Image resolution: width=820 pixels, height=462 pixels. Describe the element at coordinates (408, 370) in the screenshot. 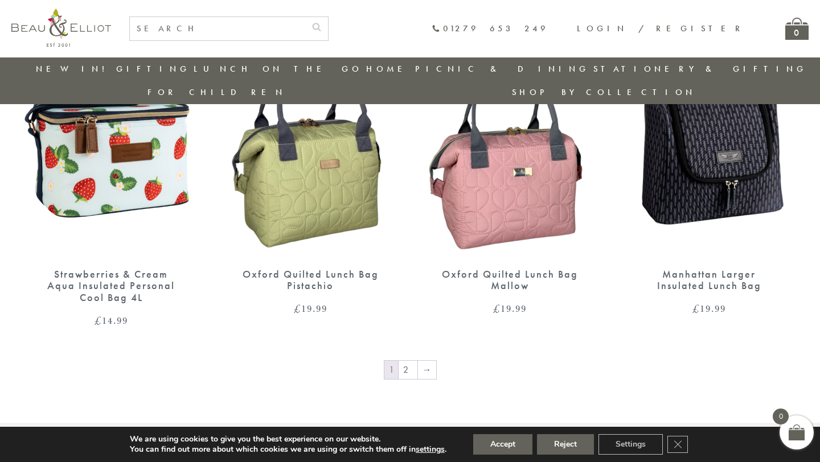

I see `a: Page 2` at that location.